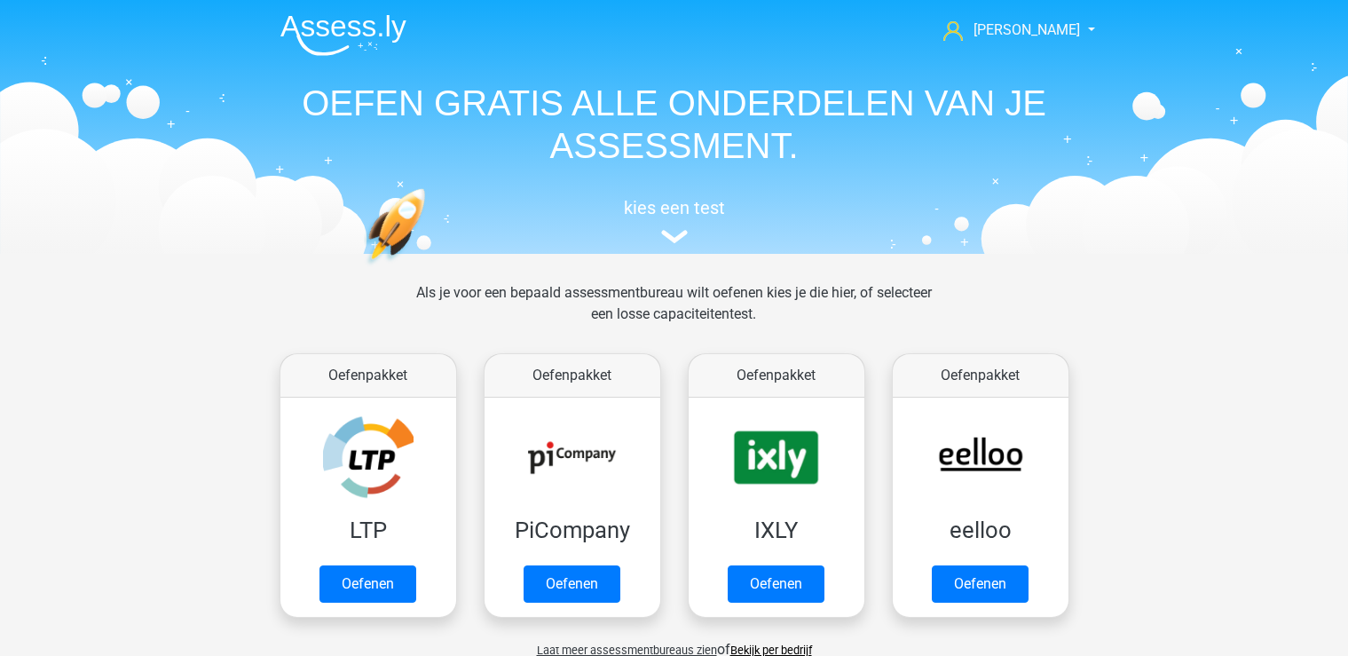 The width and height of the screenshot is (1348, 656). I want to click on h5: kies een test, so click(674, 208).